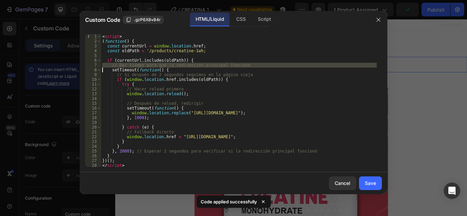 The width and height of the screenshot is (467, 216). I want to click on div: 8, so click(93, 70).